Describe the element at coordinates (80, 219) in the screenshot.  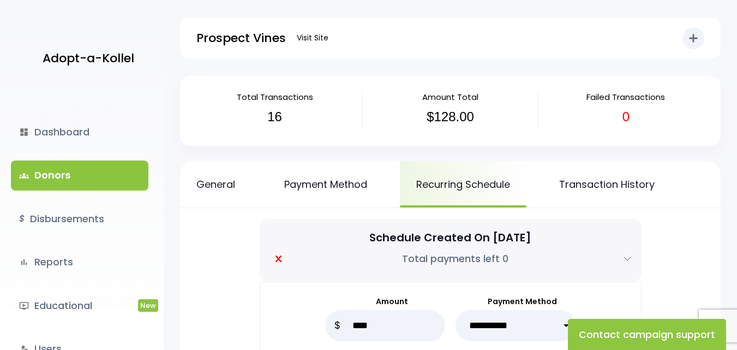
I see `a: $Disbursements` at that location.